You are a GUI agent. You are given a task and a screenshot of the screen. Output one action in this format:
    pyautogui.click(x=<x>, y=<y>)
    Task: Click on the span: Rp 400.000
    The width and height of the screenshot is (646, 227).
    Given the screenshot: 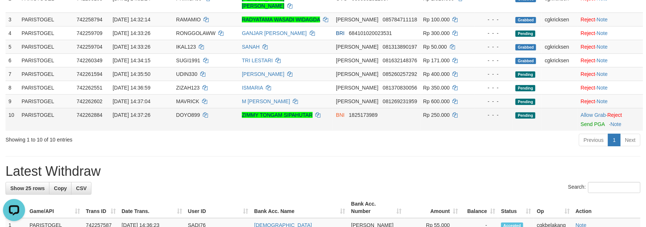 What is the action you would take?
    pyautogui.click(x=437, y=74)
    